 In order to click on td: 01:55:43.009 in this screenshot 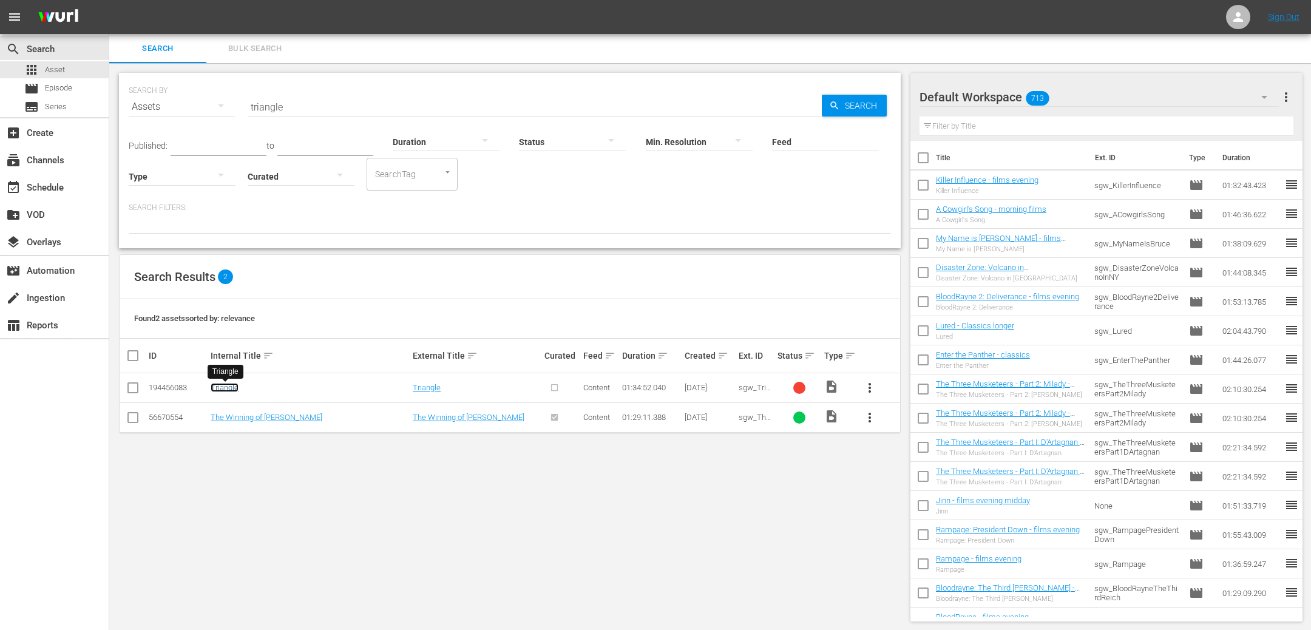, I will do `click(1251, 535)`.